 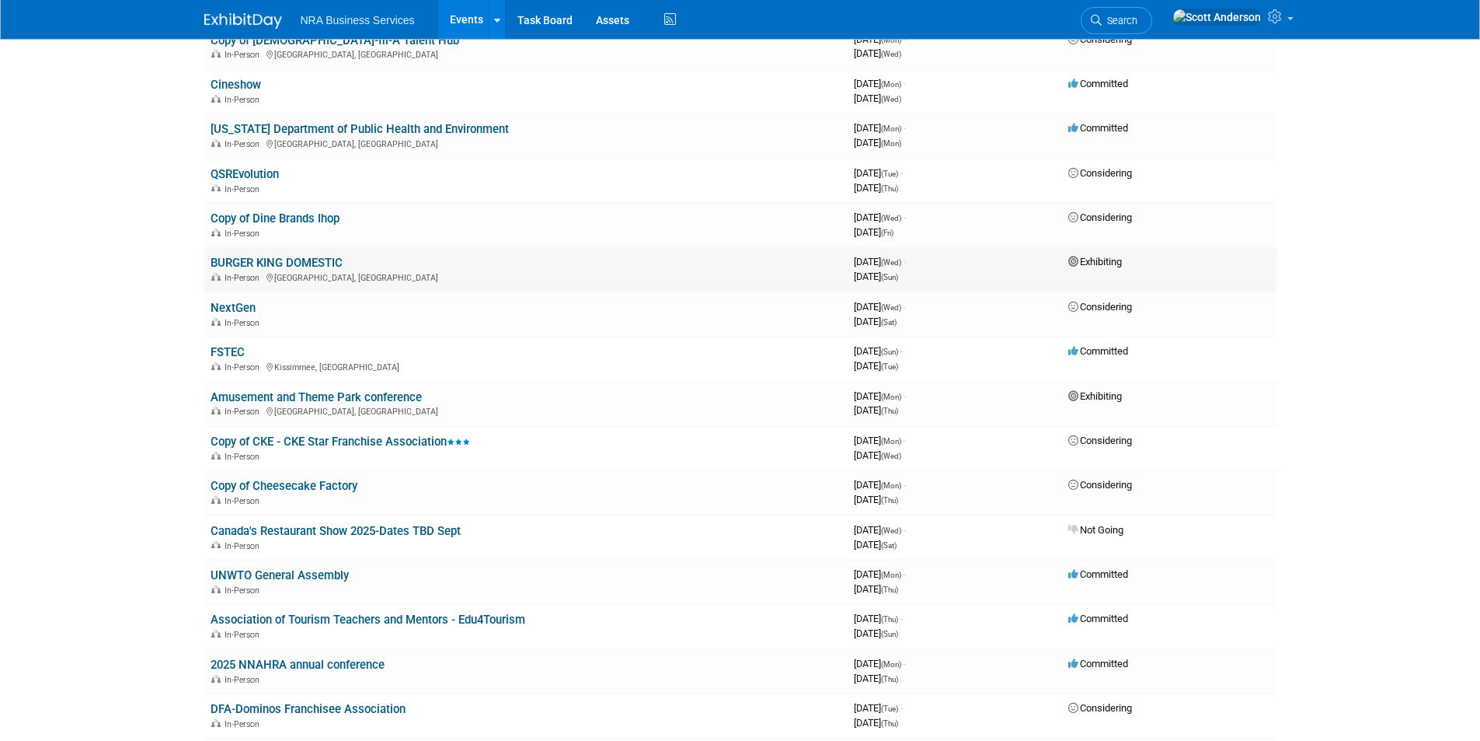 I want to click on a: Copy of Cheesecake Factory, so click(x=284, y=486).